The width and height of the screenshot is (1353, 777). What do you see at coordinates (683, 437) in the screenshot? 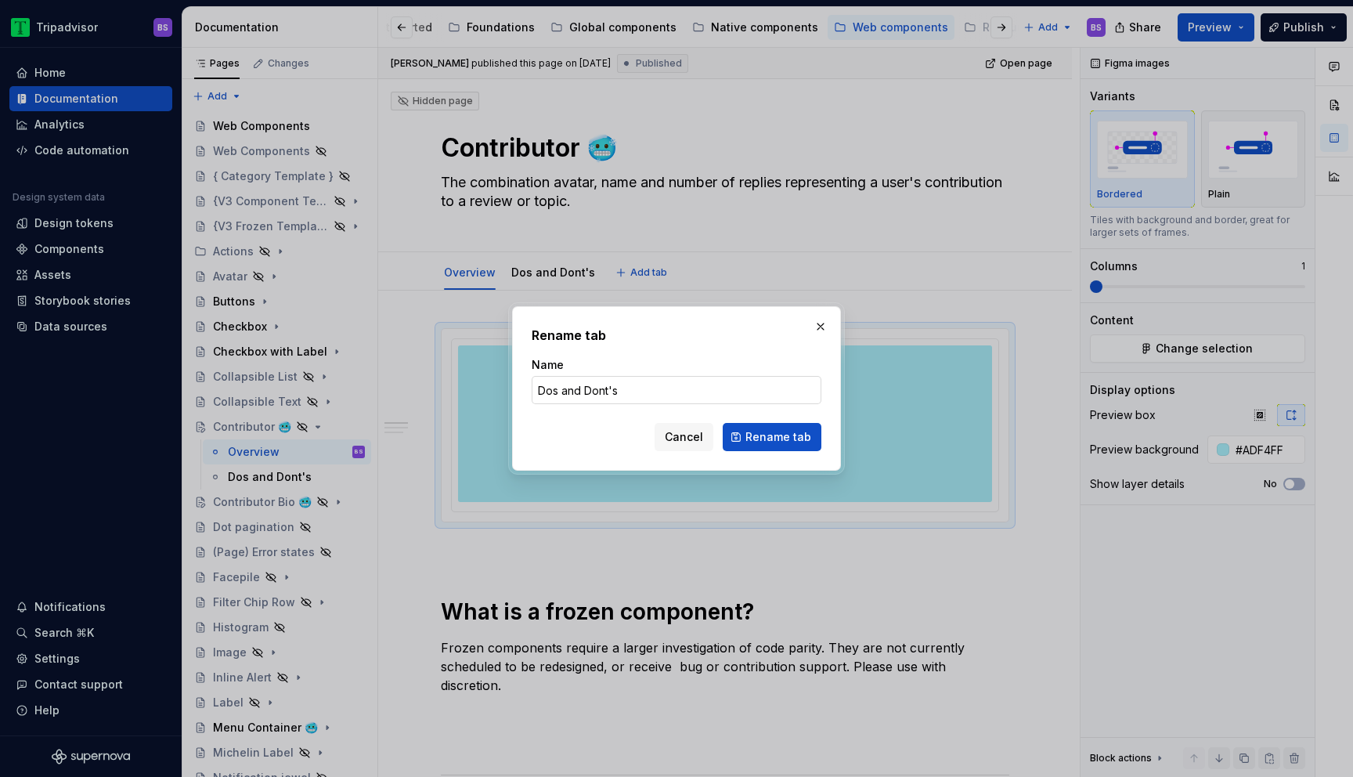
I see `span: Cancel` at bounding box center [683, 437].